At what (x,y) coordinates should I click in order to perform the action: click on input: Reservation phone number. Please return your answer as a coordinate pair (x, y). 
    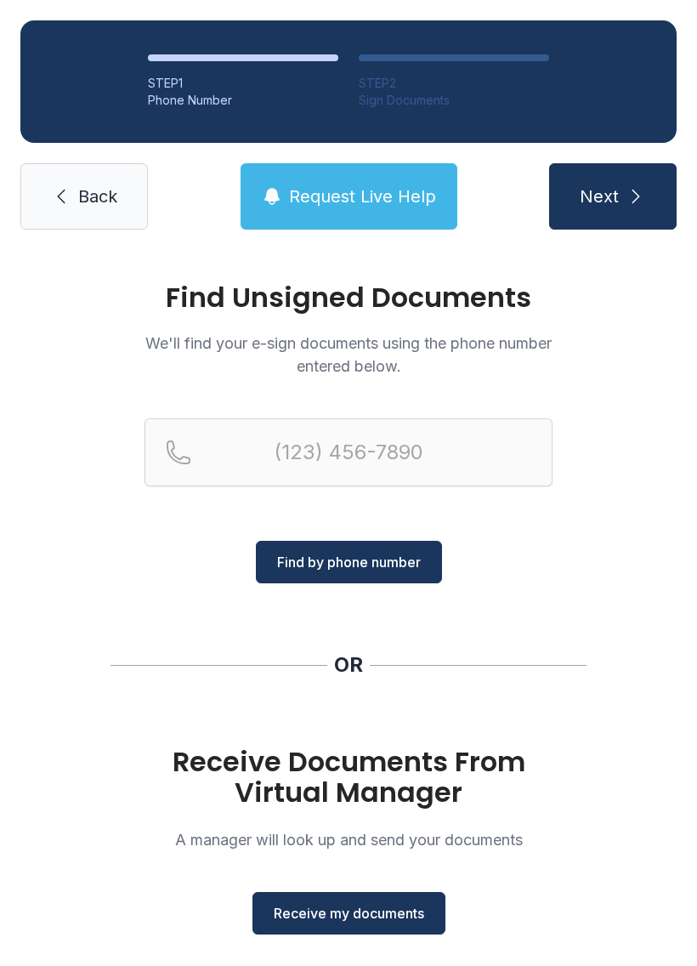
    Looking at the image, I should click on (349, 452).